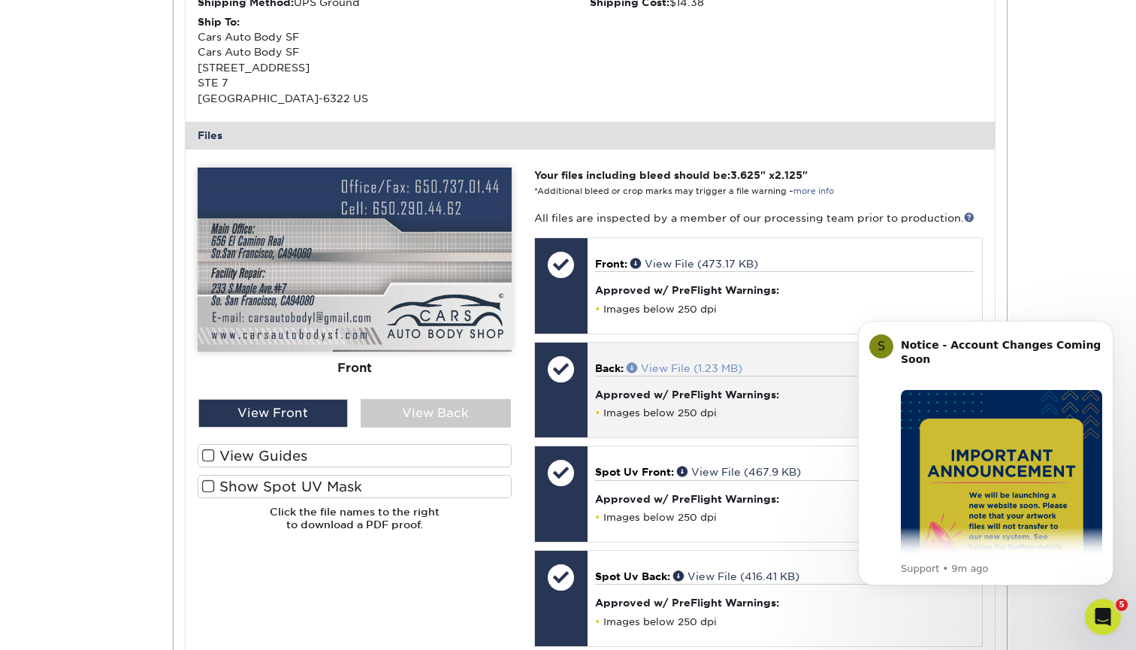 This screenshot has width=1136, height=650. I want to click on label: View Guides, so click(354, 455).